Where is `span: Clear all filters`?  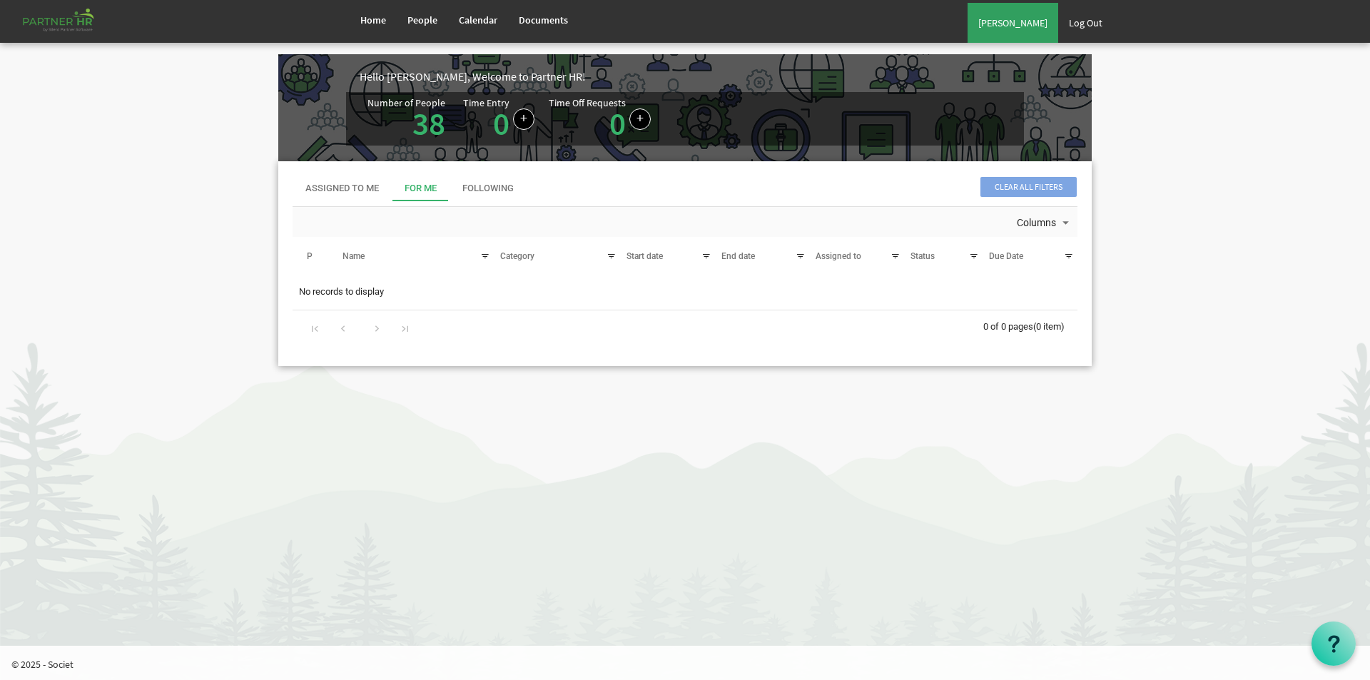
span: Clear all filters is located at coordinates (1028, 187).